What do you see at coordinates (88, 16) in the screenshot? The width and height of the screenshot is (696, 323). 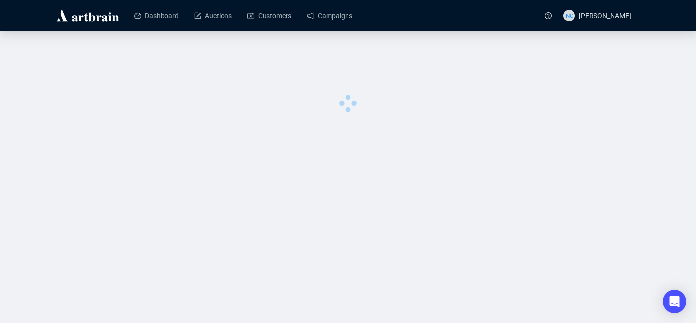 I see `img: logo` at bounding box center [88, 16].